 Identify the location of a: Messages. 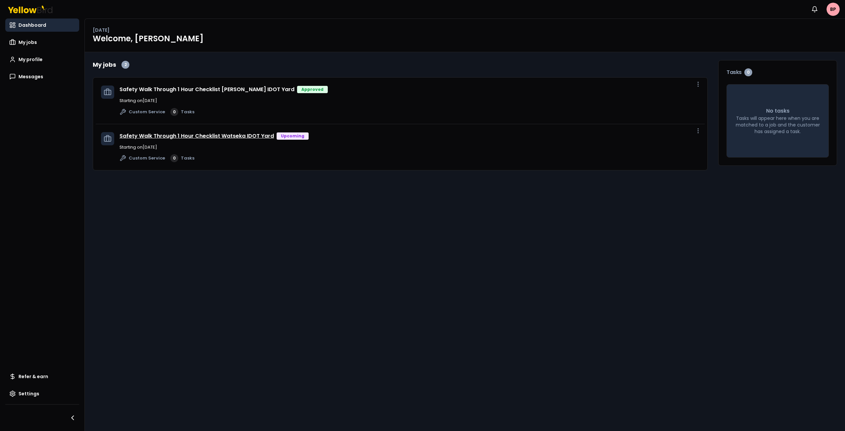
(42, 77).